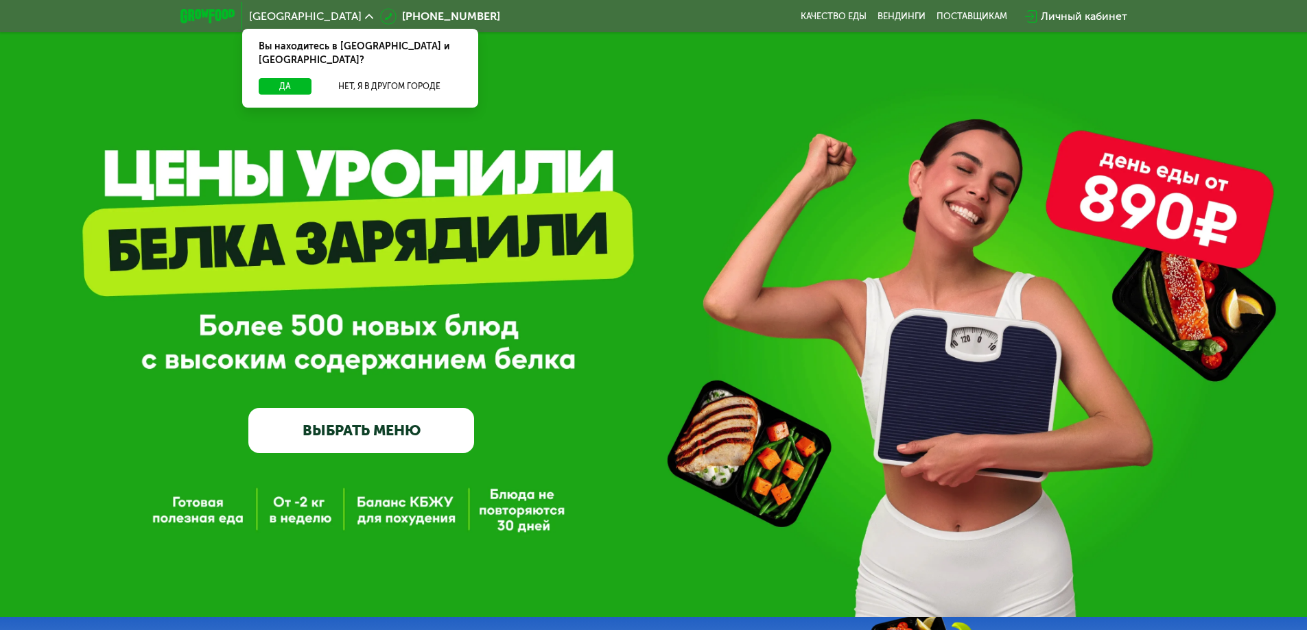  I want to click on button: Нет, я в другом городе, so click(389, 86).